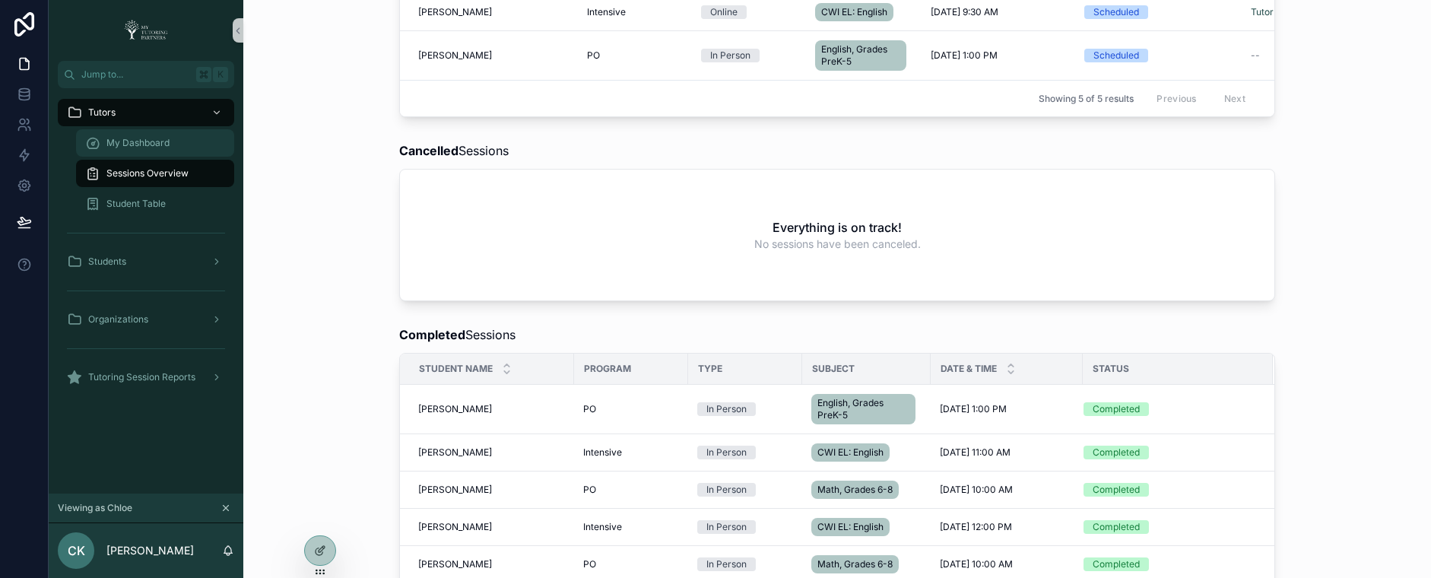  What do you see at coordinates (155, 204) in the screenshot?
I see `a: Student Table` at bounding box center [155, 204].